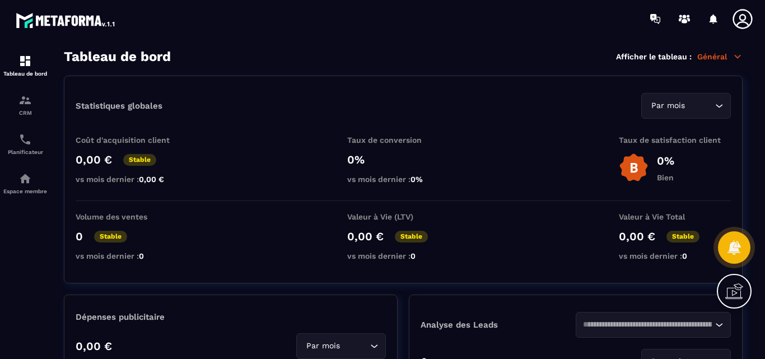  What do you see at coordinates (675, 217) in the screenshot?
I see `p: Valeur à Vie Total` at bounding box center [675, 217].